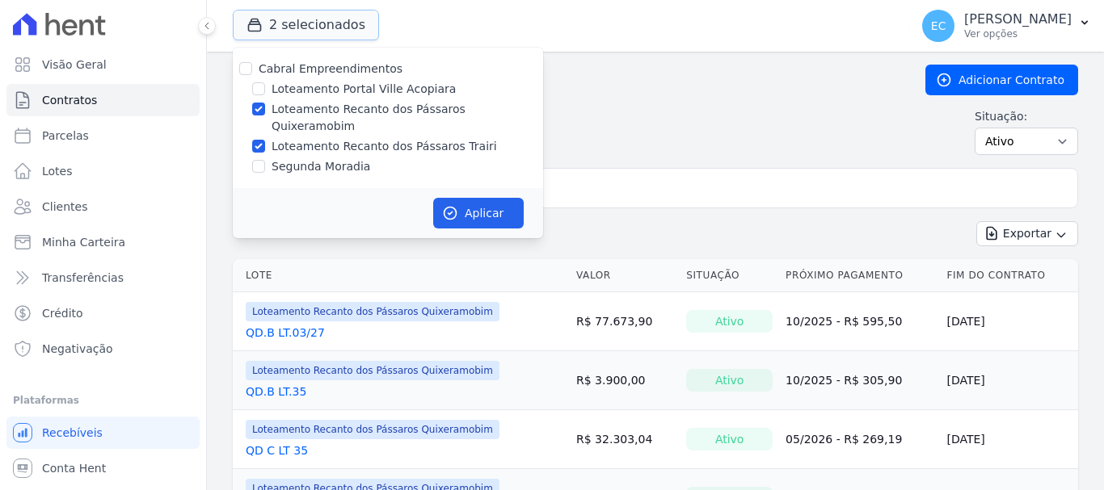 This screenshot has height=490, width=1104. I want to click on th: Valor, so click(625, 276).